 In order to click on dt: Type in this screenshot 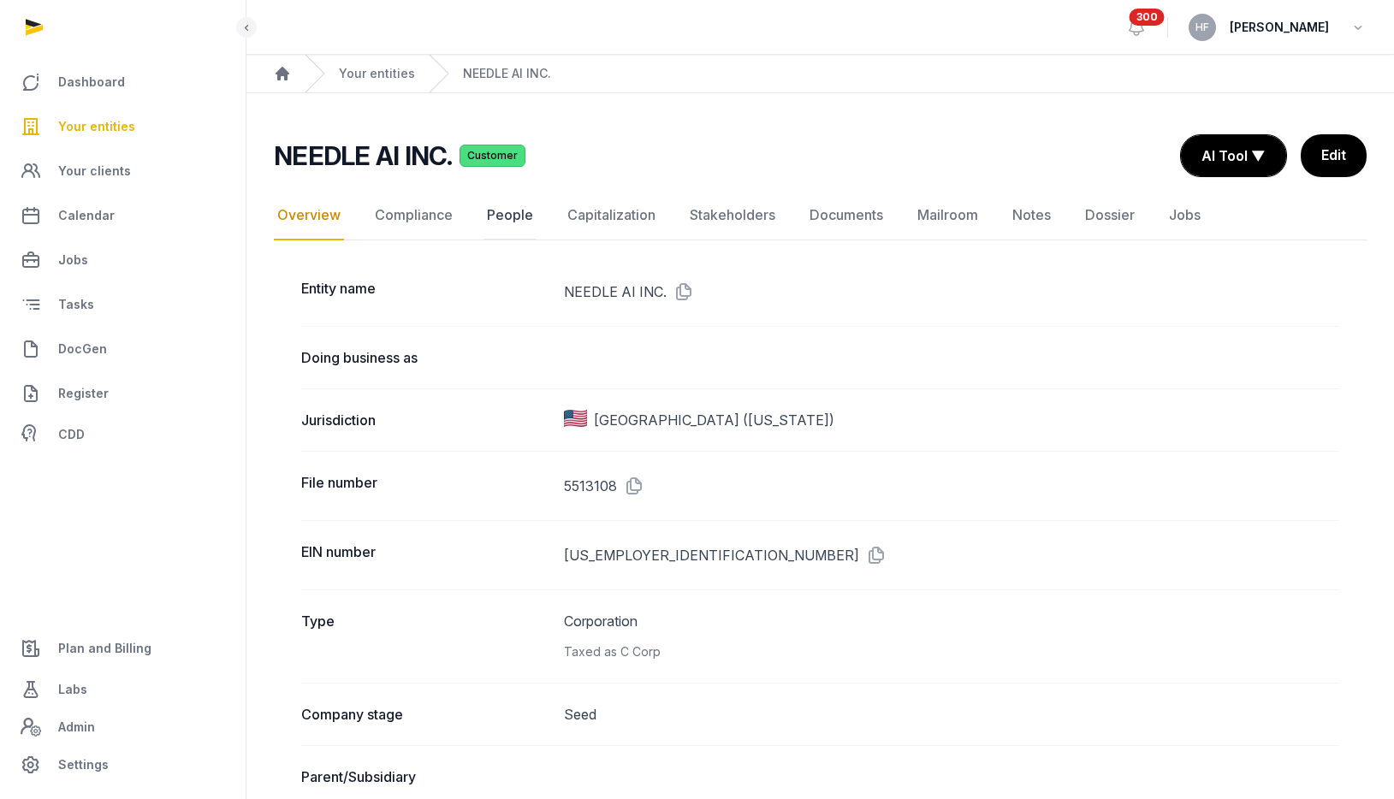, I will do `click(425, 637)`.